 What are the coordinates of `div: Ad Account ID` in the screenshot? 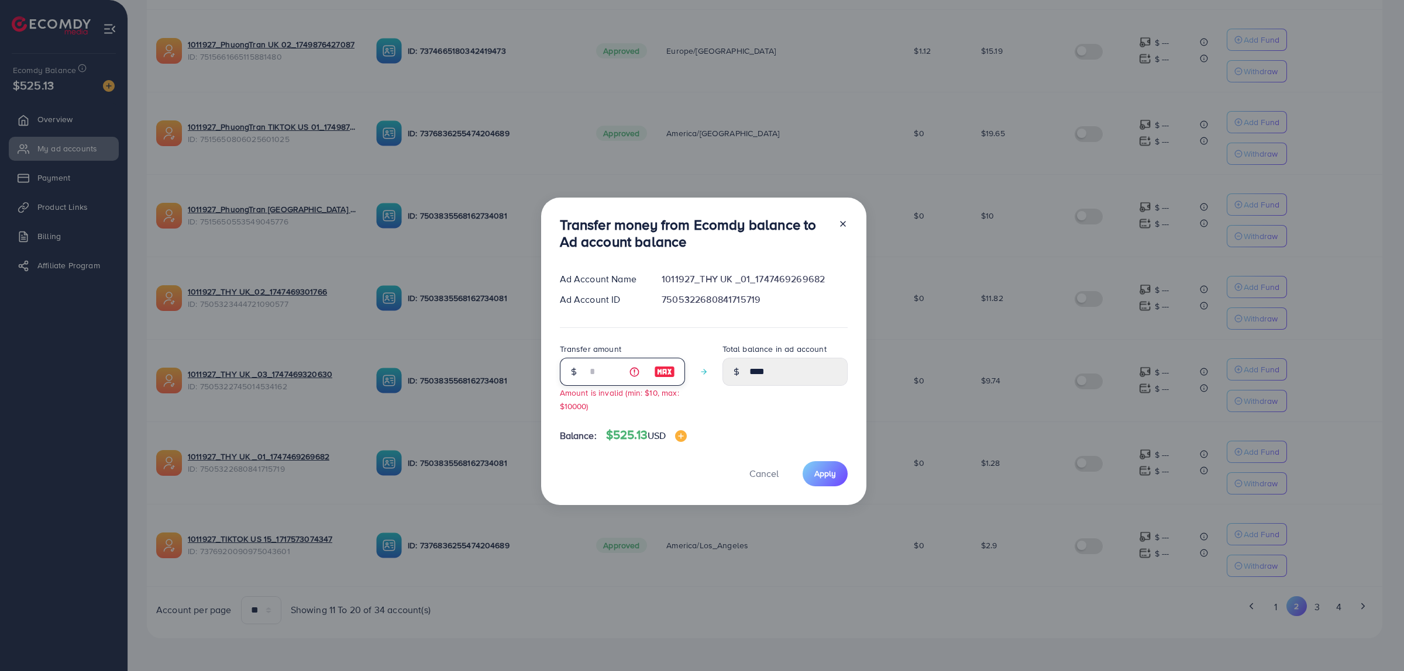 It's located at (601, 299).